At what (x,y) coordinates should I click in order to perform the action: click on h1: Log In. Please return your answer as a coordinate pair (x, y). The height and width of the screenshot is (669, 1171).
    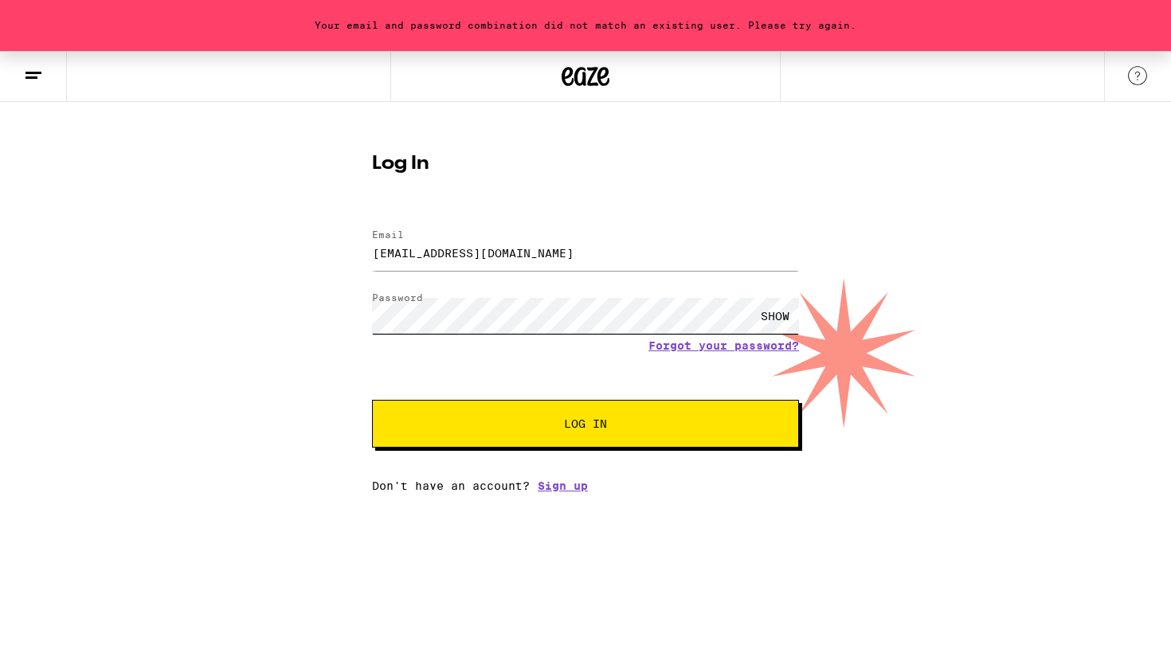
    Looking at the image, I should click on (585, 164).